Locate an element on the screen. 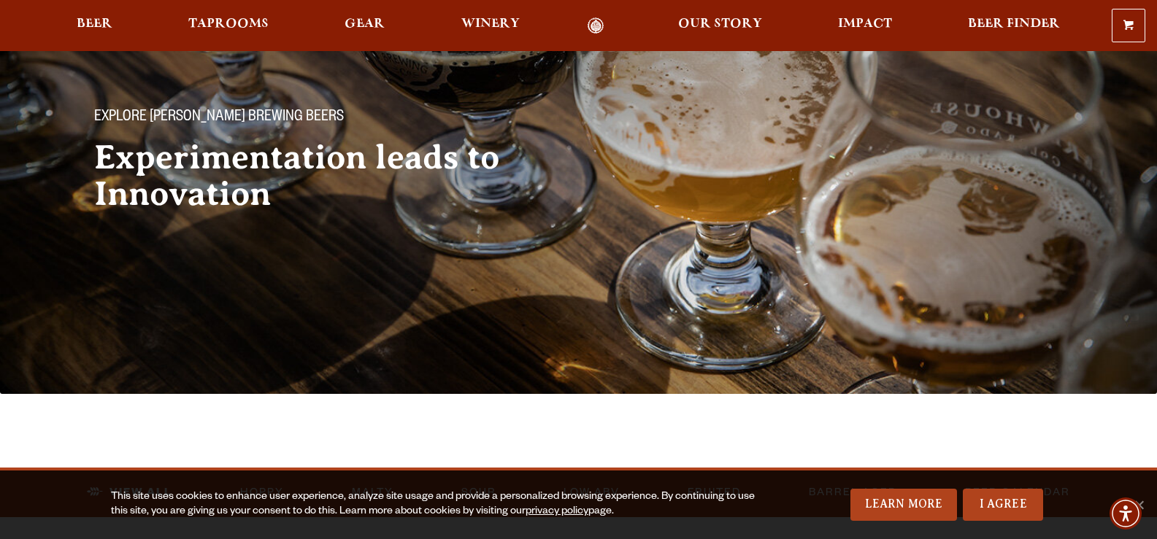 The image size is (1157, 539). a: Odell Home is located at coordinates (596, 26).